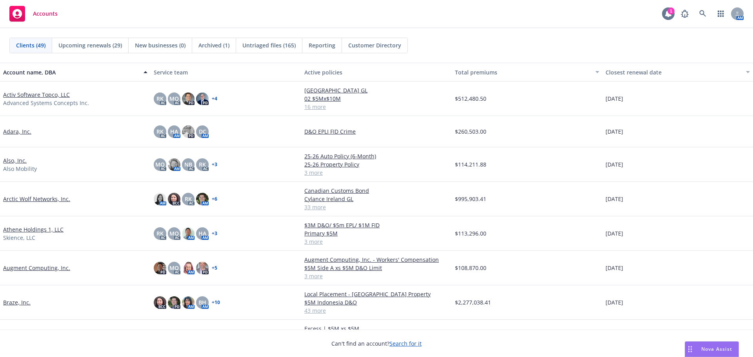 The width and height of the screenshot is (753, 357). I want to click on a: Report a Bug, so click(685, 14).